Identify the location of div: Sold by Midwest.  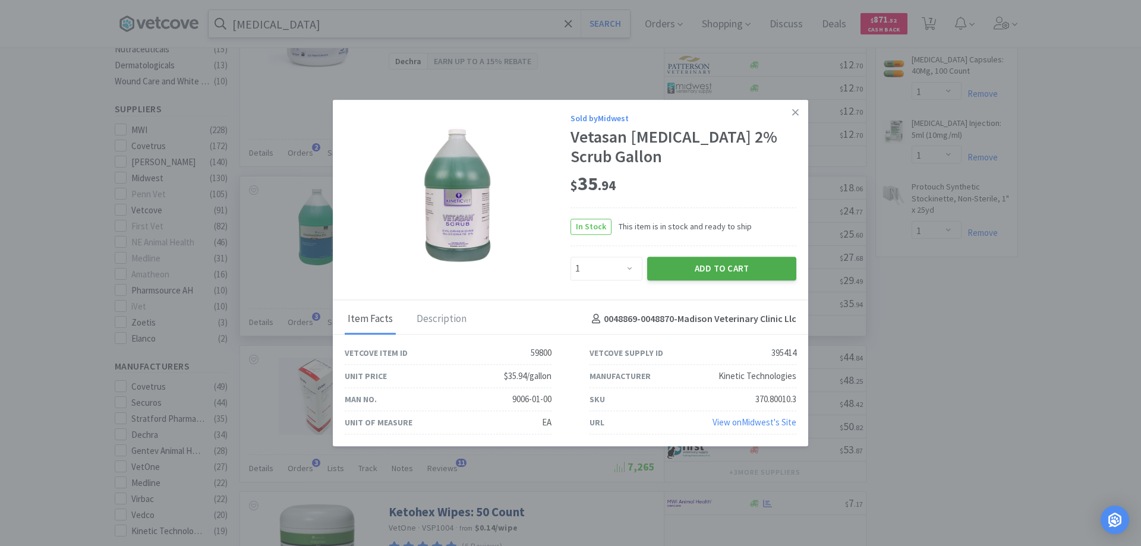
(683, 118).